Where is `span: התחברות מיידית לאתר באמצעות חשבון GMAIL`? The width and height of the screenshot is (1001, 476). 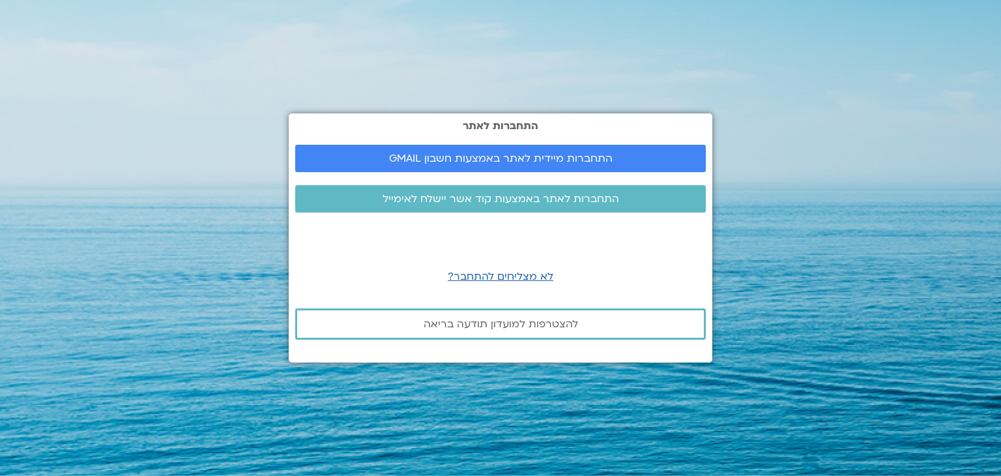 span: התחברות מיידית לאתר באמצעות חשבון GMAIL is located at coordinates (501, 158).